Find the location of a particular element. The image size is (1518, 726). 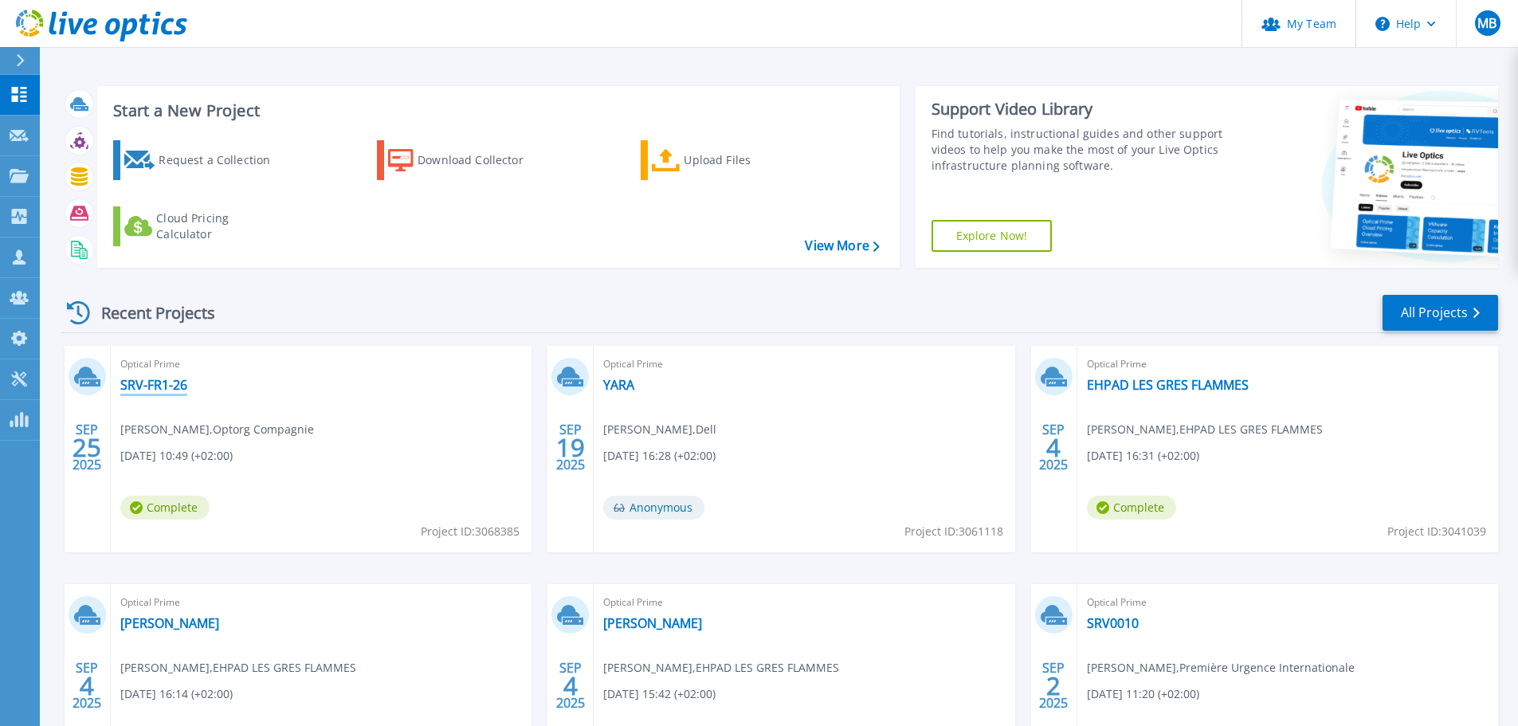

a: Cloud Pricing Calculator is located at coordinates (202, 226).